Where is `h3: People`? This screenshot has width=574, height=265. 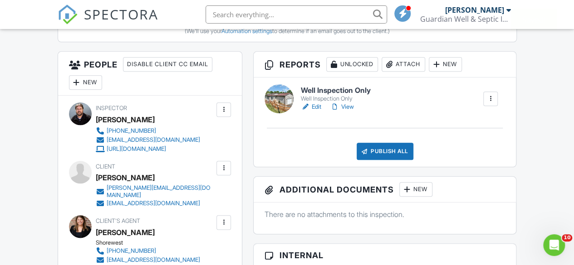 h3: People is located at coordinates (150, 74).